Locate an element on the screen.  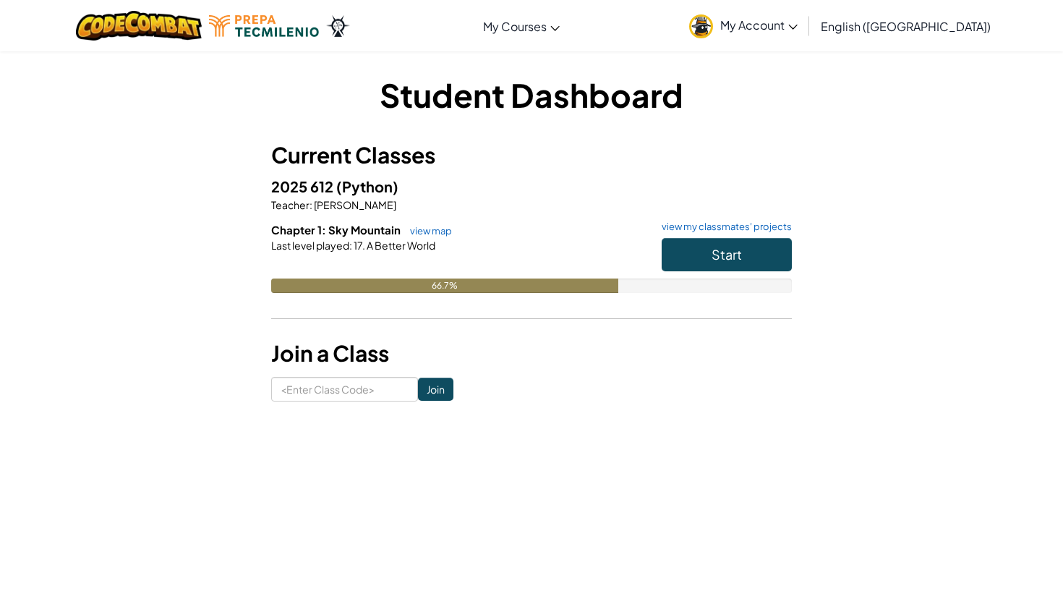
a: My Account is located at coordinates (743, 25).